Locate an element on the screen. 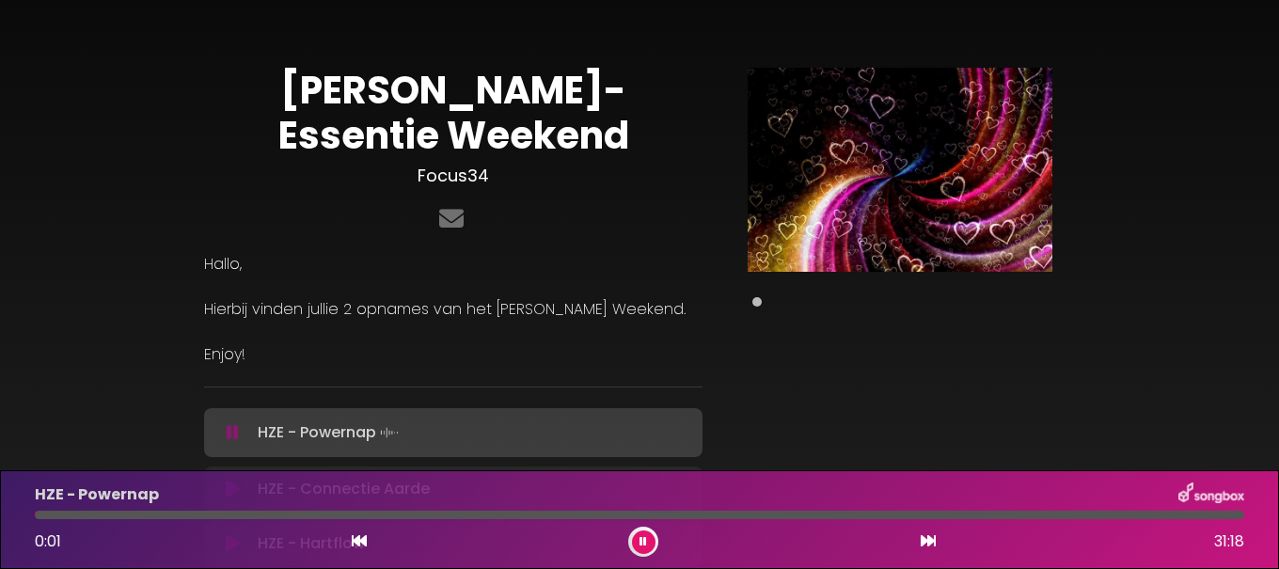  span: 0:01 is located at coordinates (48, 541).